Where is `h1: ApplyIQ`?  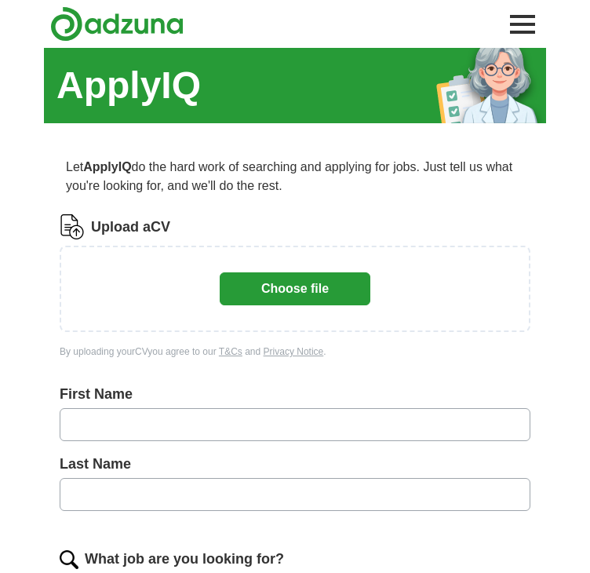 h1: ApplyIQ is located at coordinates (129, 86).